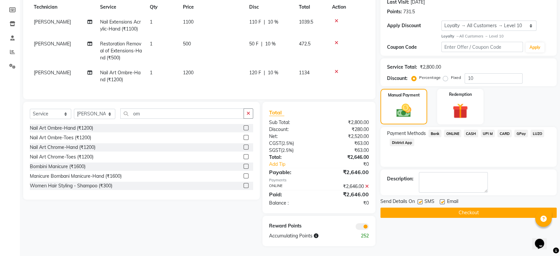 Image resolution: width=560 pixels, height=256 pixels. What do you see at coordinates (305, 236) in the screenshot?
I see `div: Accumulating Points` at bounding box center [305, 236].